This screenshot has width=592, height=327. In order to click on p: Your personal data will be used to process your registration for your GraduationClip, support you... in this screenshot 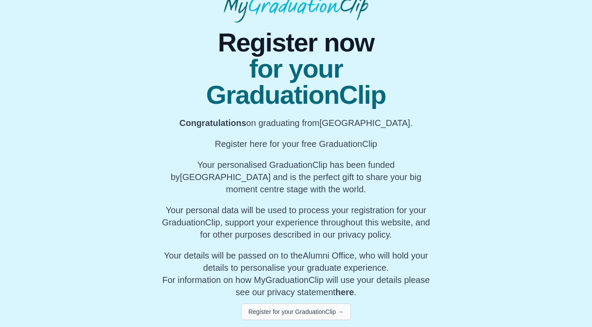, I will do `click(296, 222)`.